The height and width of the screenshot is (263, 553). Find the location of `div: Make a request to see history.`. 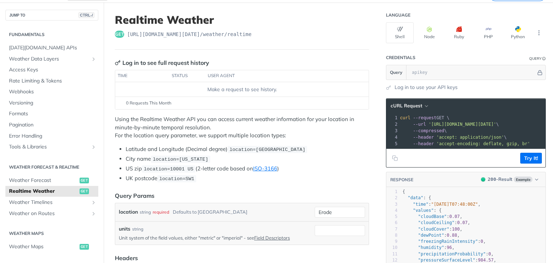

div: Make a request to see history. is located at coordinates (242, 89).